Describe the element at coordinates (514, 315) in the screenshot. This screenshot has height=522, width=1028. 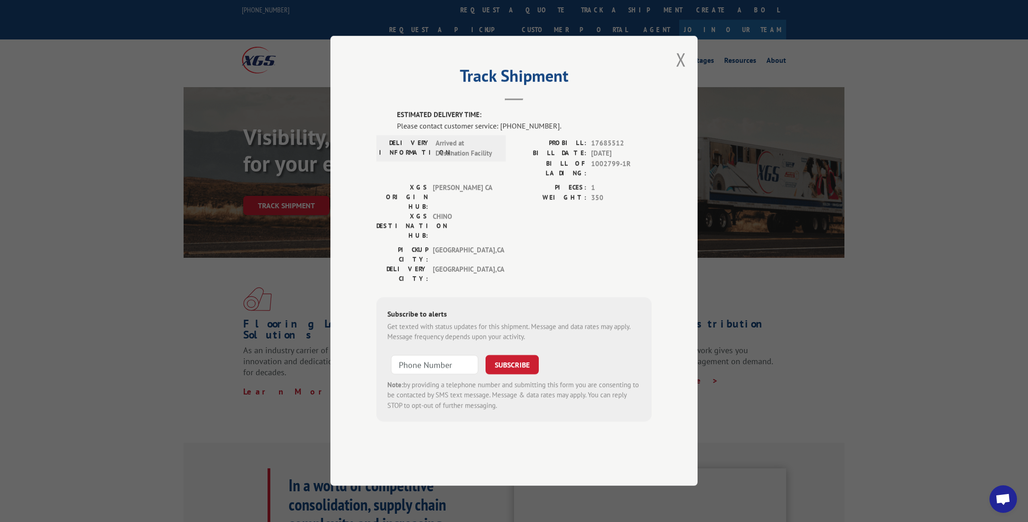
I see `div: Subscribe to alerts` at that location.